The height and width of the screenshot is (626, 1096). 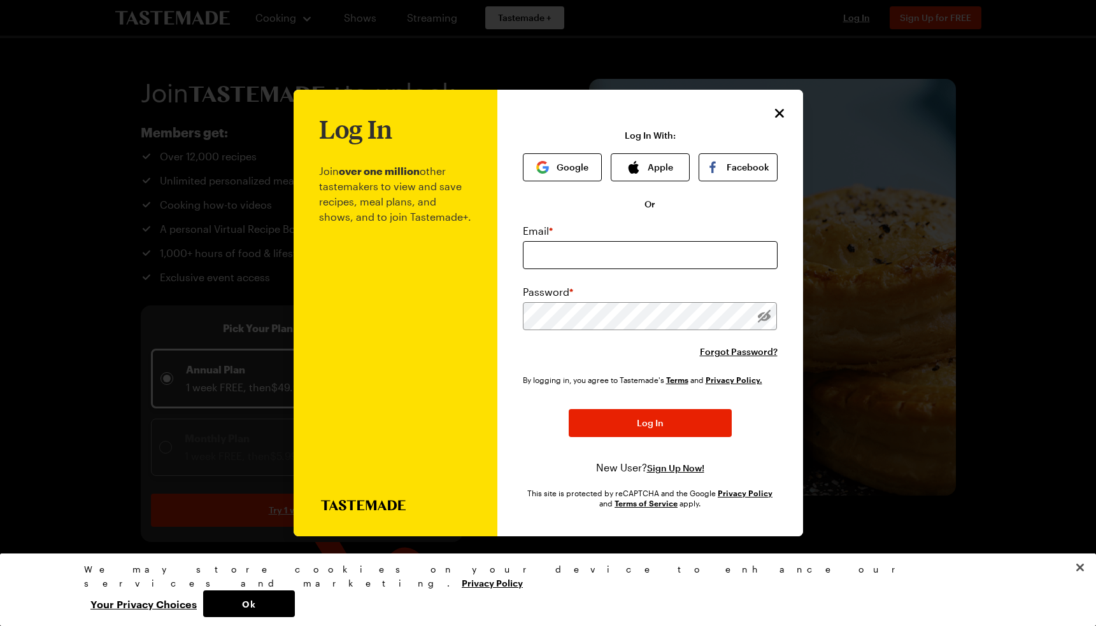 I want to click on span: Log In, so click(x=650, y=423).